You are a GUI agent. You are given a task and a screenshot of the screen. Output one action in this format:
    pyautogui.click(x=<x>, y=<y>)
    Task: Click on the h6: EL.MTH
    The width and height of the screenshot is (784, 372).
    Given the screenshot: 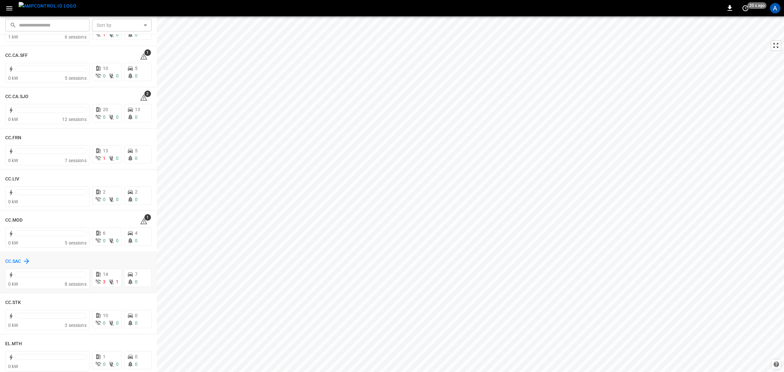 What is the action you would take?
    pyautogui.click(x=14, y=344)
    